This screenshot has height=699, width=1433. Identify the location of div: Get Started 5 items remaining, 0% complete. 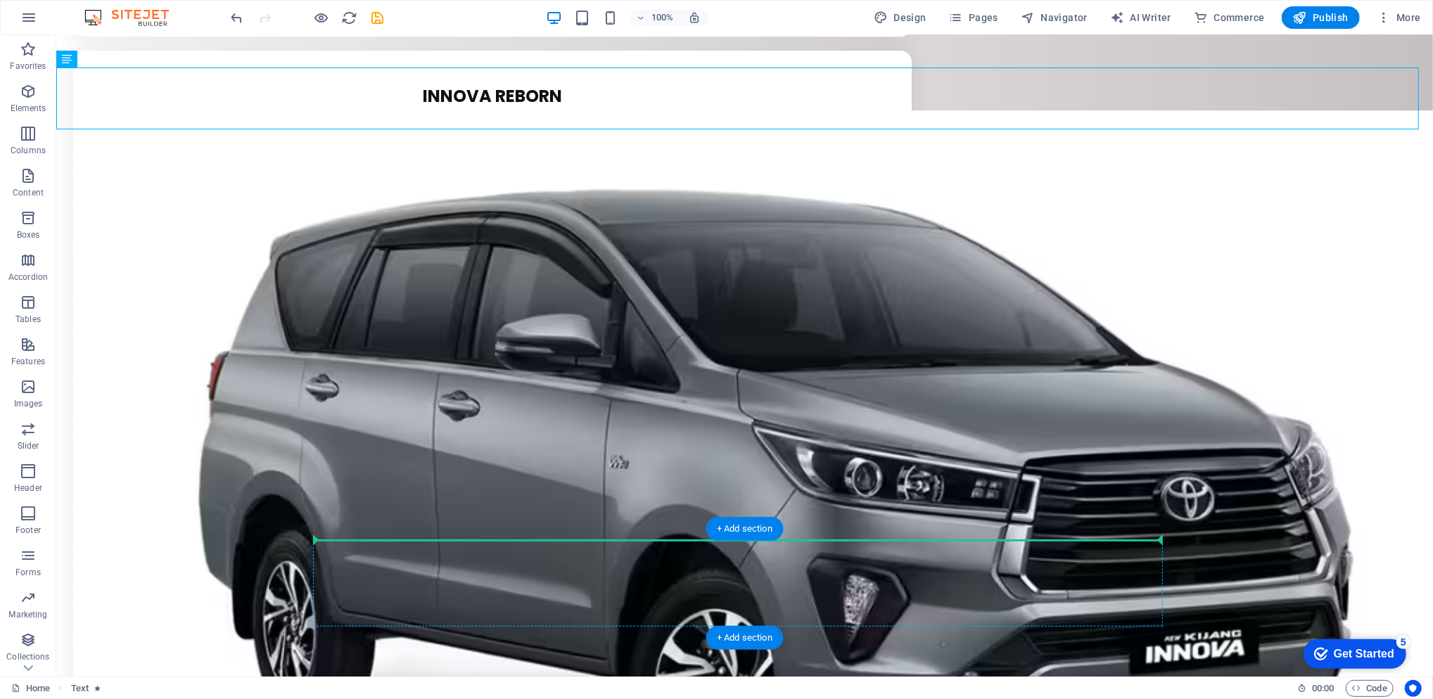
(63, 22).